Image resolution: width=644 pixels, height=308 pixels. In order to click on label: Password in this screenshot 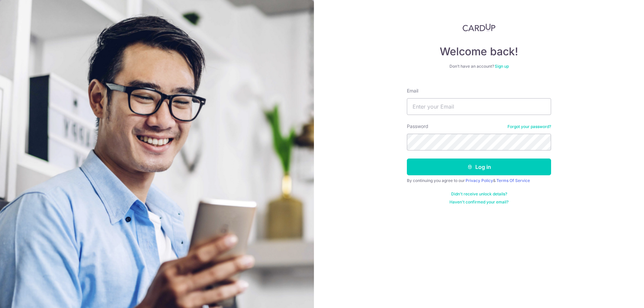, I will do `click(418, 127)`.